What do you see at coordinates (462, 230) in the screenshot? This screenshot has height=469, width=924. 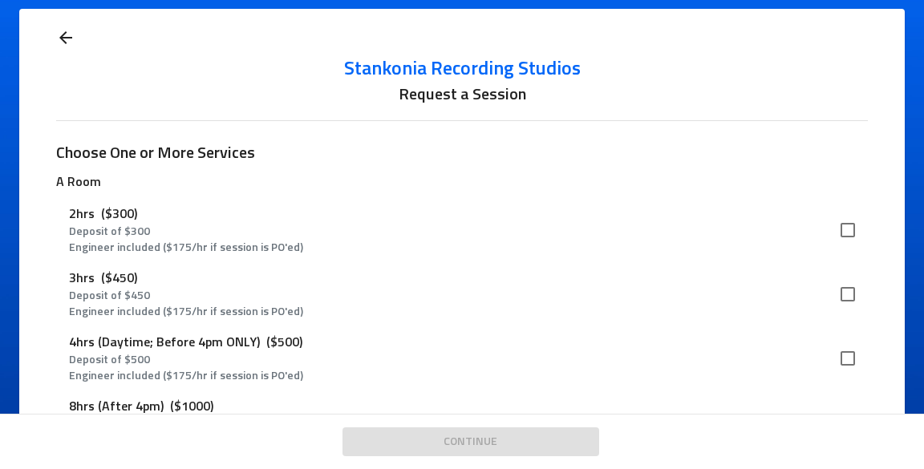 I see `div: 2hrs($300)Deposit of $300Engineer included ($175/hr if session is PO'ed)` at bounding box center [462, 230].